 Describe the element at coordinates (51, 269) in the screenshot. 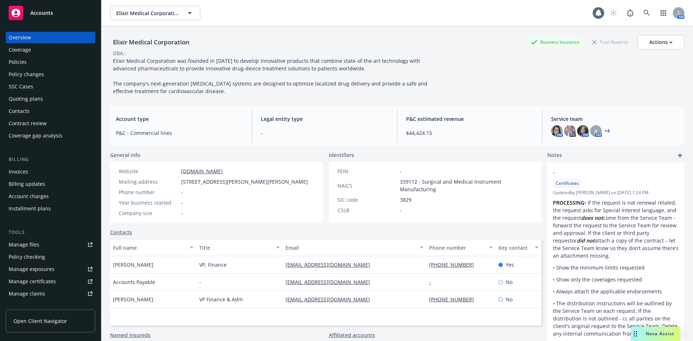

I see `span: Manage exposures` at that location.